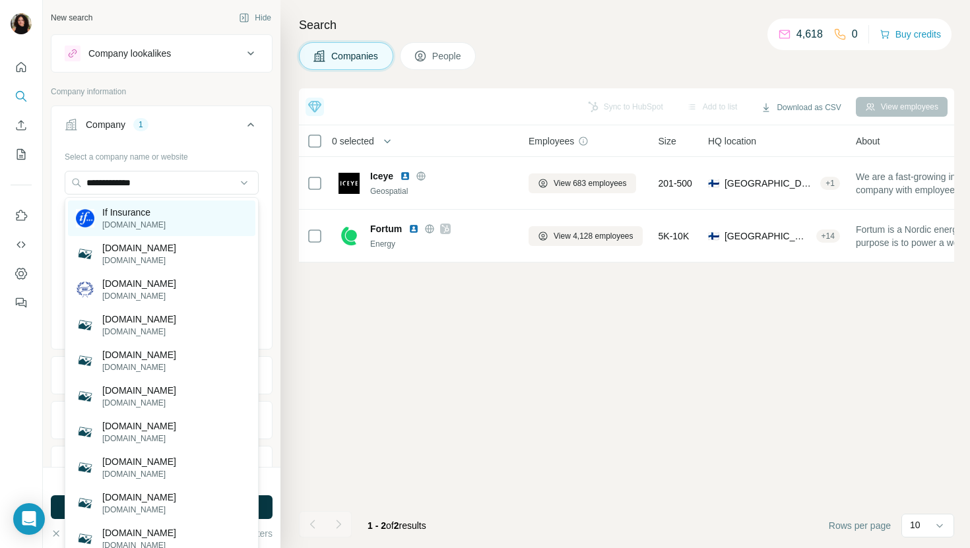 The image size is (970, 548). What do you see at coordinates (441, 244) in the screenshot?
I see `div: Energy` at bounding box center [441, 244].